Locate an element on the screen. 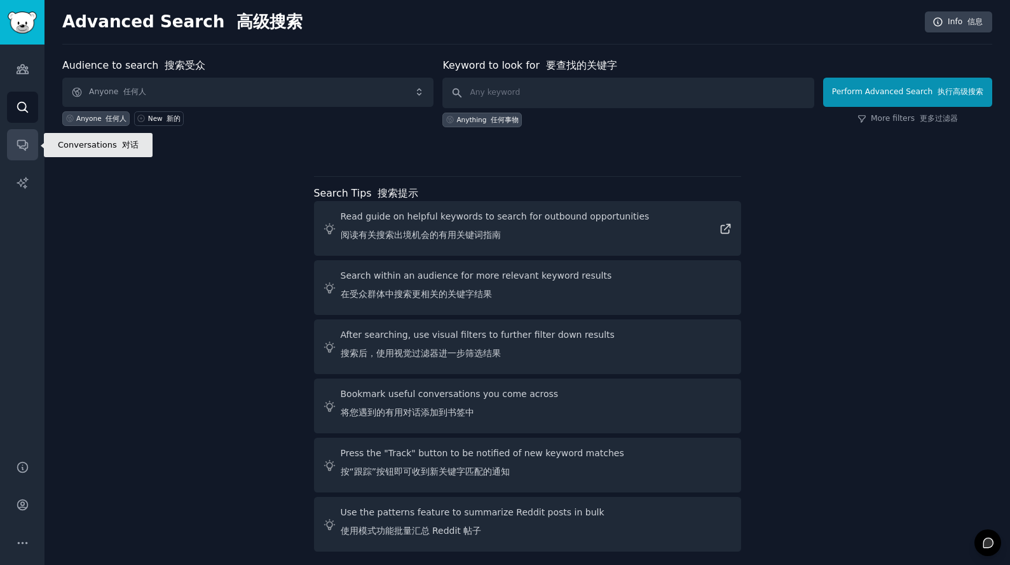 The width and height of the screenshot is (1010, 565). label: Audience to search is located at coordinates (134, 65).